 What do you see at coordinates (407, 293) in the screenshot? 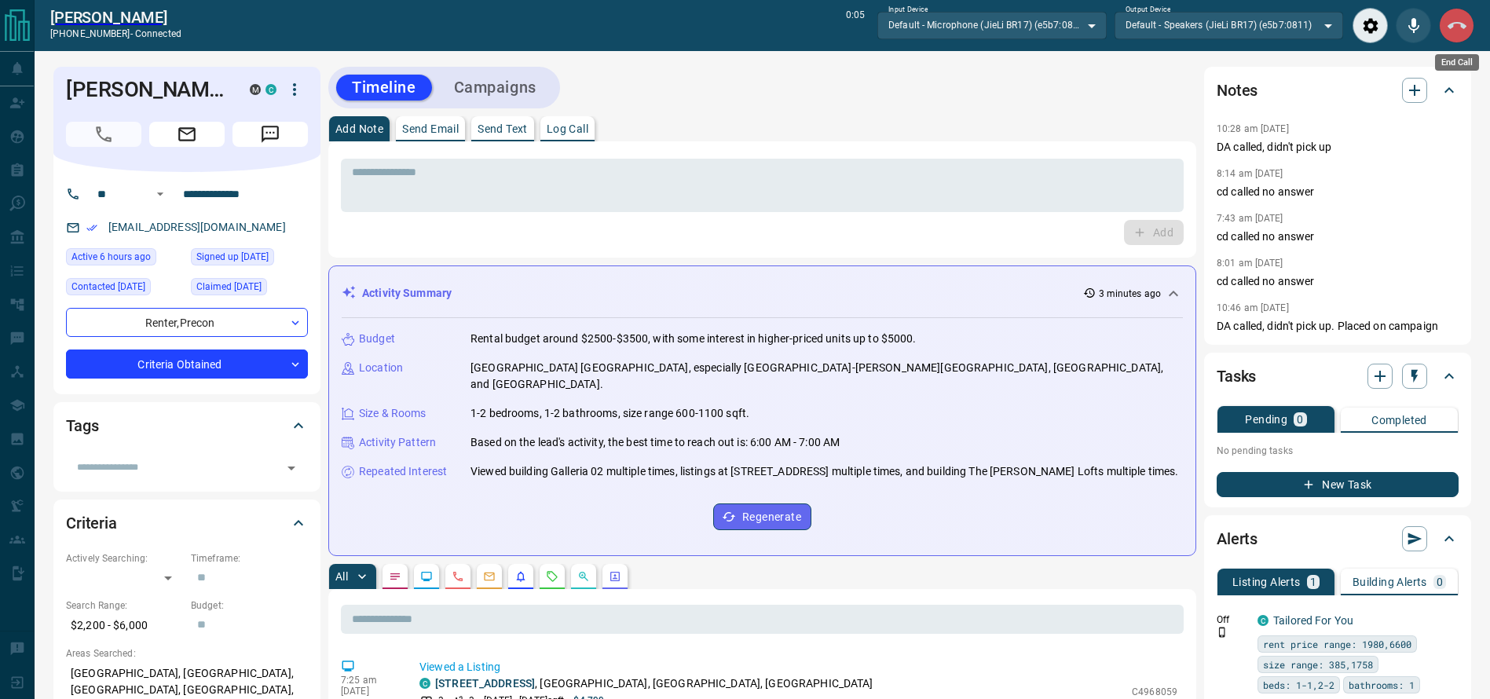
I see `p: Activity Summary` at bounding box center [407, 293].